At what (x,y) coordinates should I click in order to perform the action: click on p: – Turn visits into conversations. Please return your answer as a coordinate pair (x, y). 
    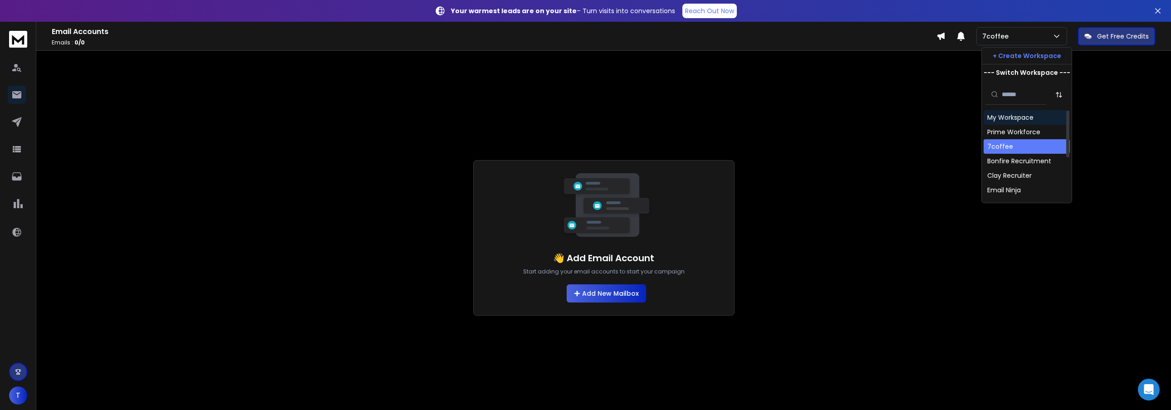
    Looking at the image, I should click on (563, 11).